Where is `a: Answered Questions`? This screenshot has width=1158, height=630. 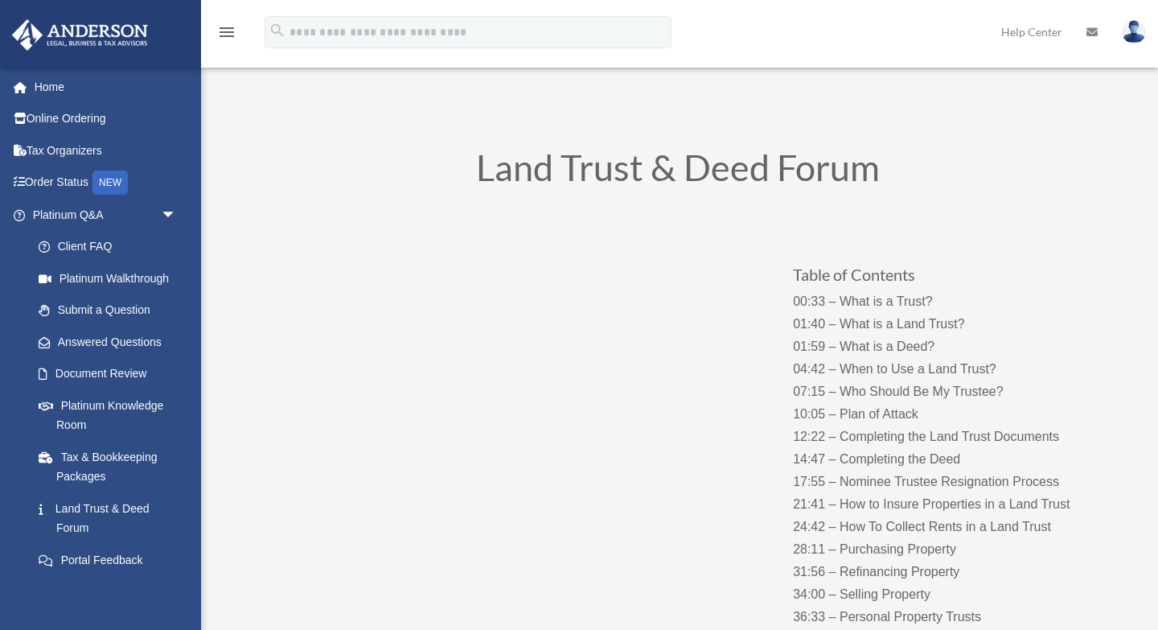 a: Answered Questions is located at coordinates (112, 342).